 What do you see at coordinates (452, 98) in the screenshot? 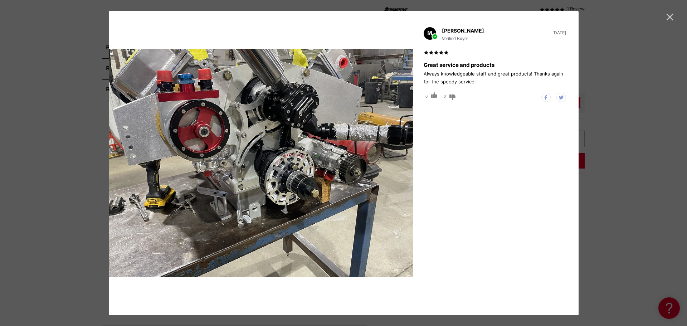
I see `div: vote down Image taken by Marshall P. of Product Spur Gear Mounting Adapter, 3 or 4 Bolt Flange` at bounding box center [452, 98].